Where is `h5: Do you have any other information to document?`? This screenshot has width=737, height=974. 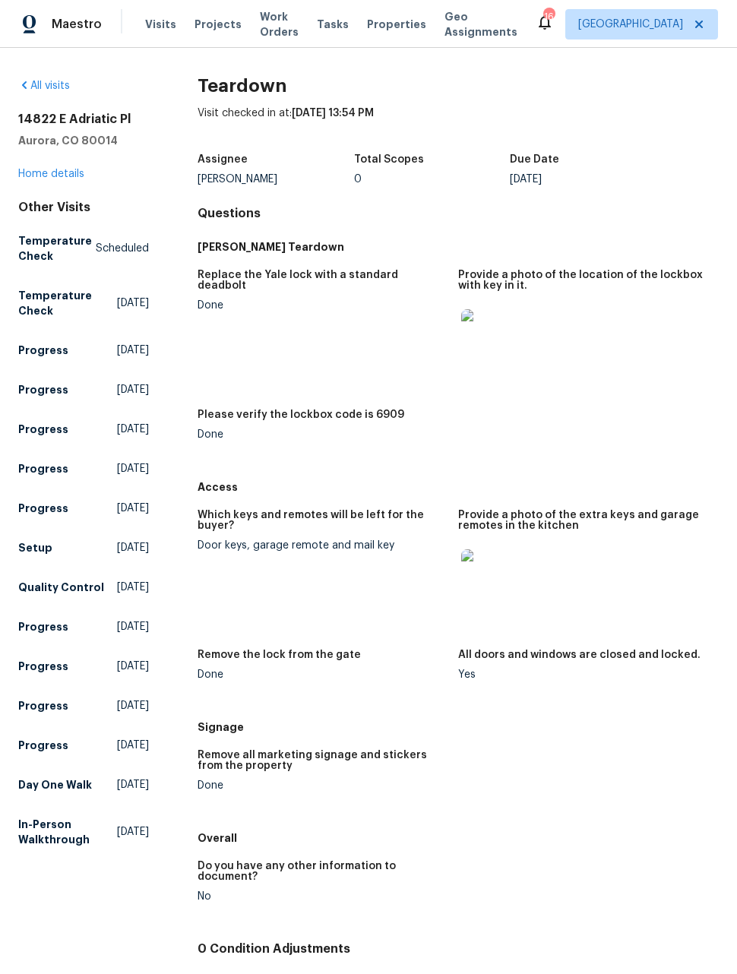 h5: Do you have any other information to document? is located at coordinates (321, 871).